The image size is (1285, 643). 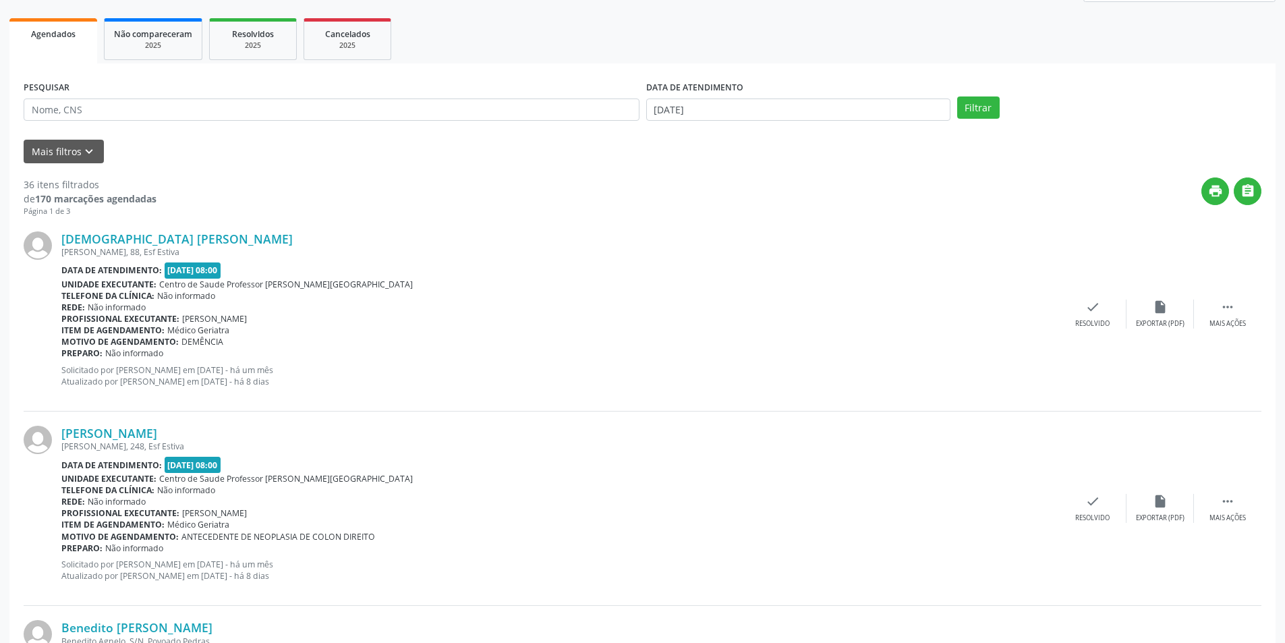 What do you see at coordinates (331, 110) in the screenshot?
I see `input: Nome, CNS` at bounding box center [331, 110].